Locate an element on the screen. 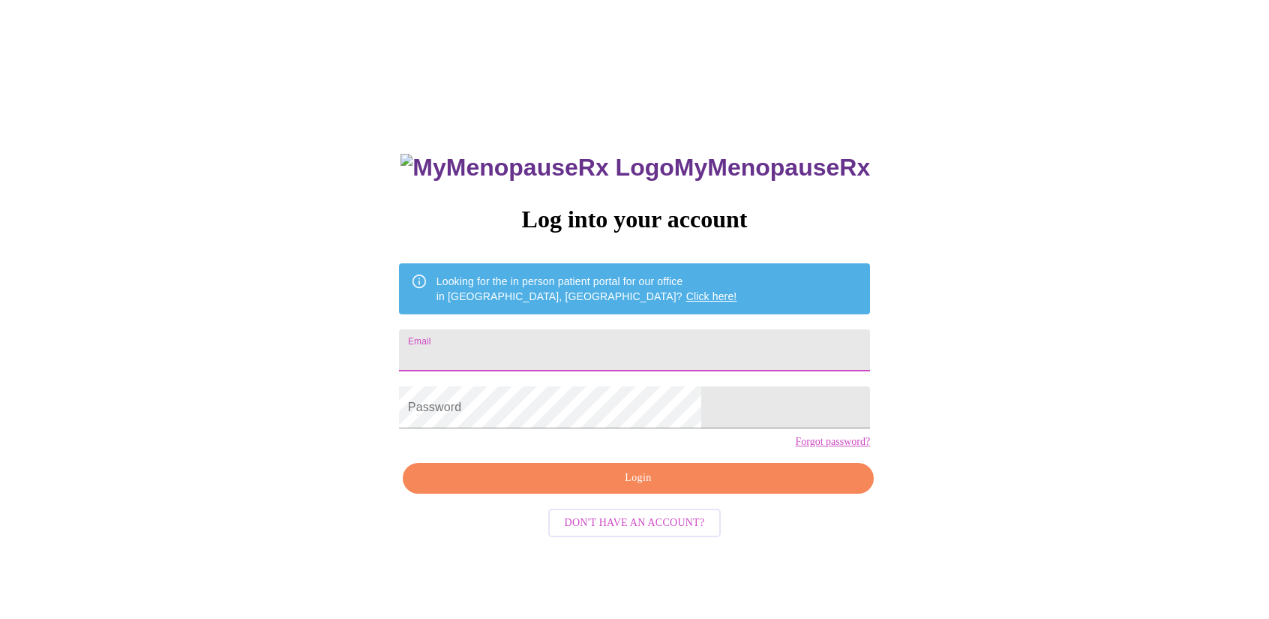 The height and width of the screenshot is (619, 1269). img: MyMenopauseRx Logo is located at coordinates (537, 167).